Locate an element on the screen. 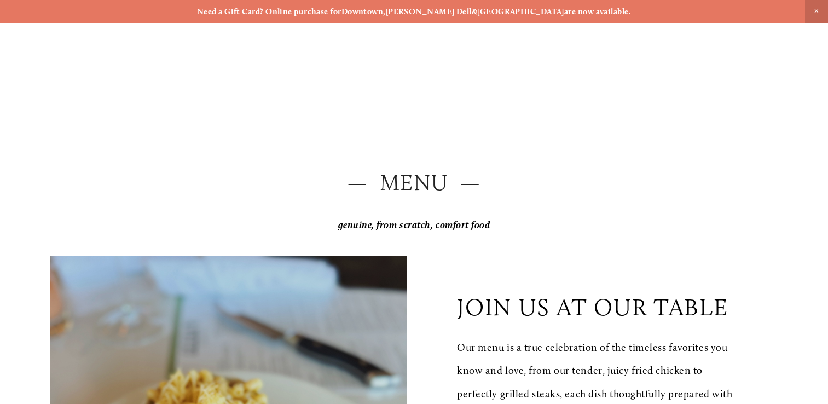  h2: — Menu — is located at coordinates (414, 182).